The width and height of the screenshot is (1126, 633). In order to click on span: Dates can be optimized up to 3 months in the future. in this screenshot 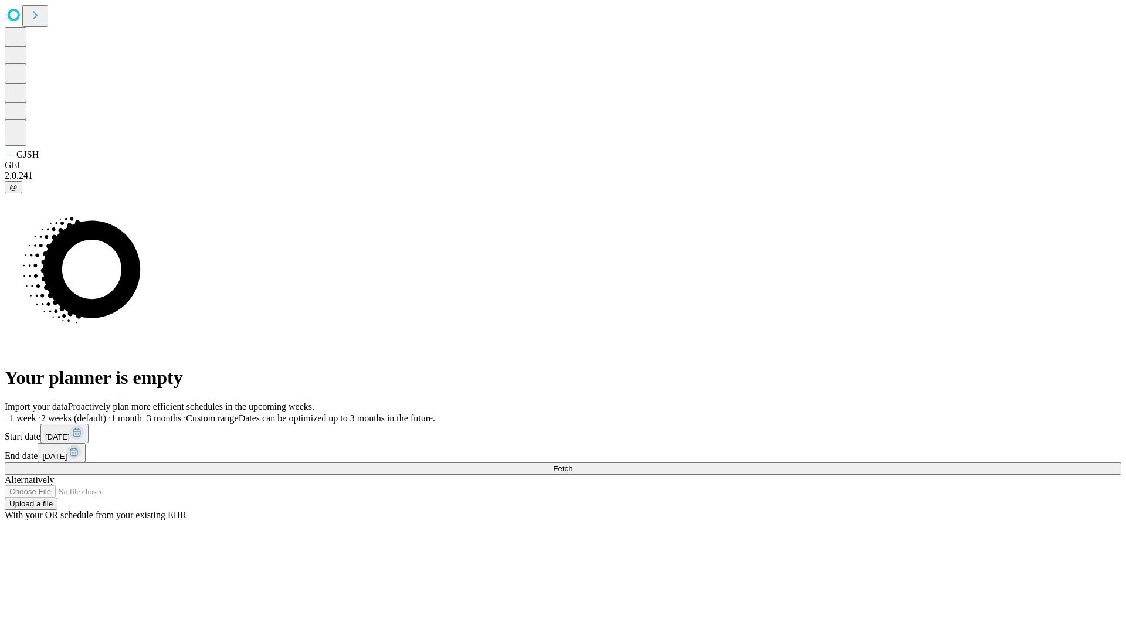, I will do `click(336, 418)`.